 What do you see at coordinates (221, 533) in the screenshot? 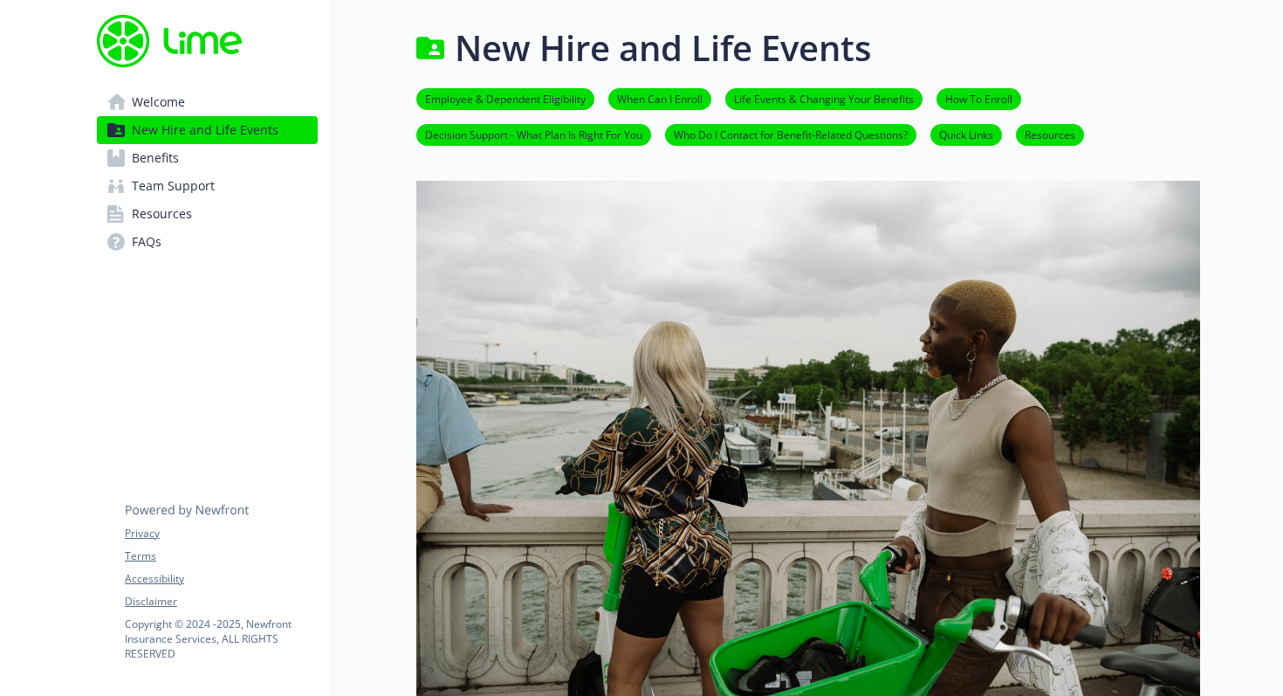
I see `a: Privacy` at bounding box center [221, 533].